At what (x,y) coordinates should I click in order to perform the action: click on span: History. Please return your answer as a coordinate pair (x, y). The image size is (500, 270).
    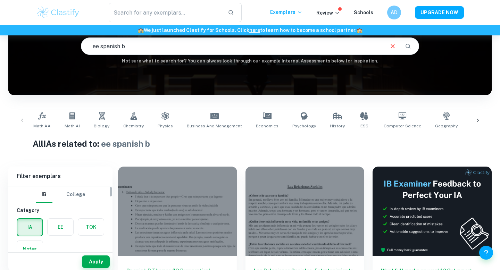
    Looking at the image, I should click on (337, 126).